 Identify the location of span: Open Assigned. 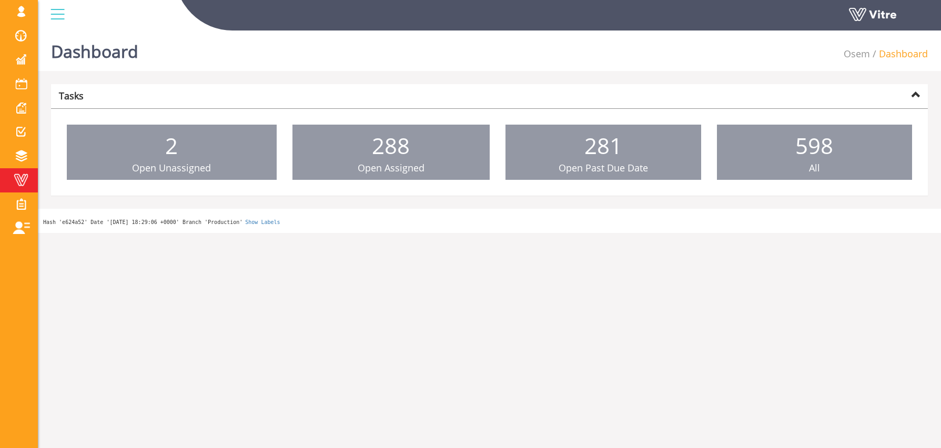
(391, 168).